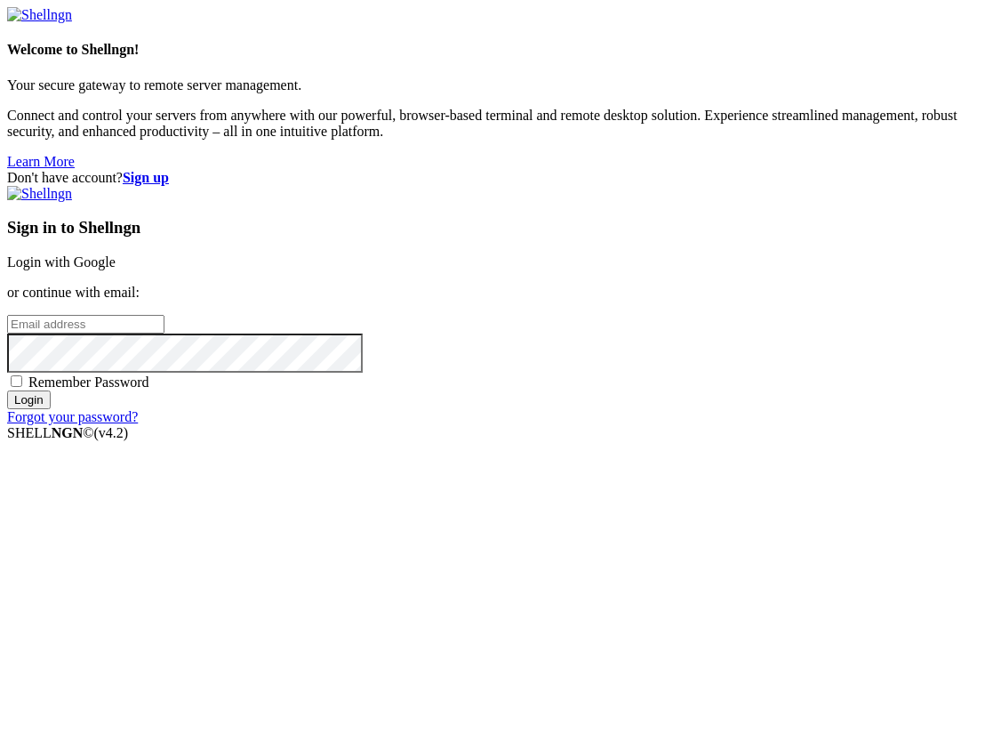  Describe the element at coordinates (496, 228) in the screenshot. I see `h3: Sign in to Shellngn` at that location.